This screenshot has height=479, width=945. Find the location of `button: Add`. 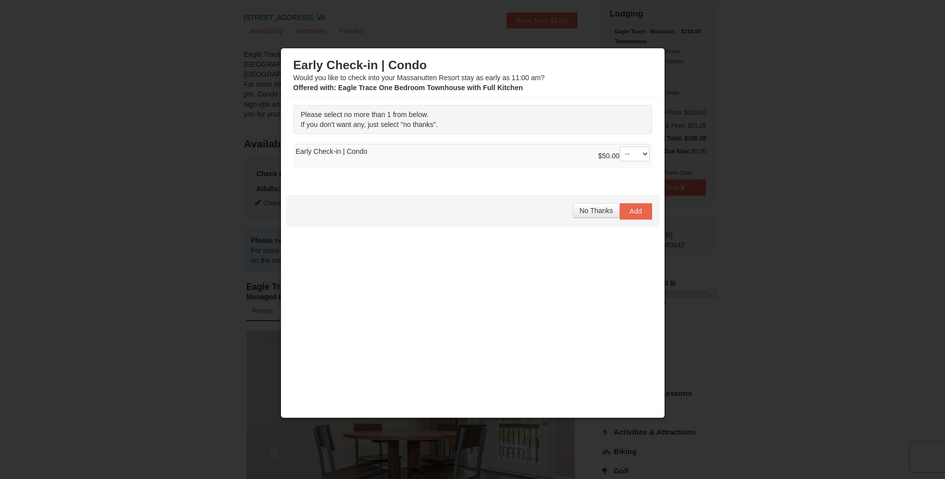

button: Add is located at coordinates (636, 211).